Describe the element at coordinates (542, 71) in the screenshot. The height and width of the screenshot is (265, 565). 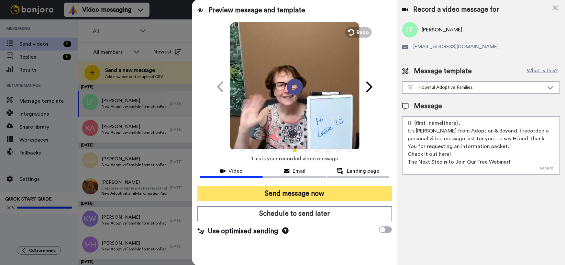
I see `button: What is this?` at that location.